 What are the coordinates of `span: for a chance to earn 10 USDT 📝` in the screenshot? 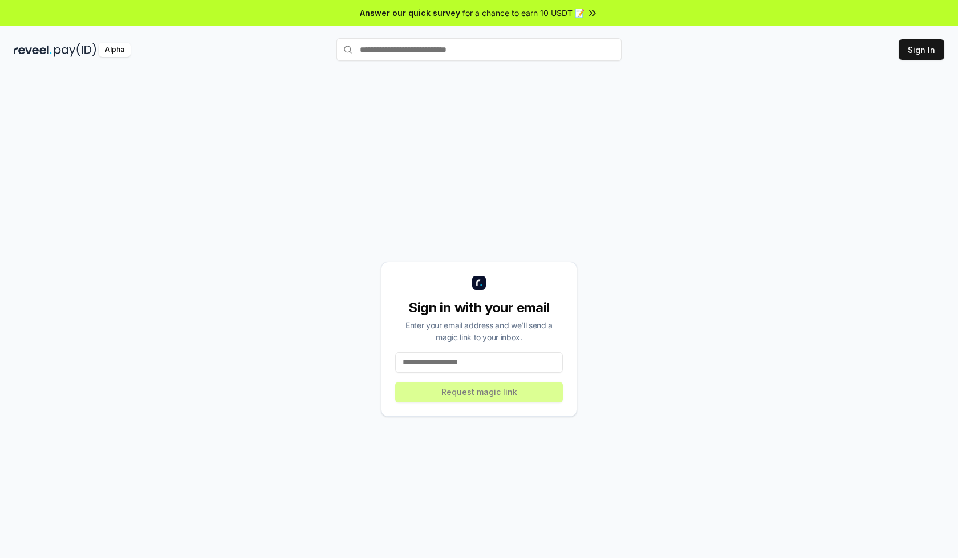 It's located at (524, 13).